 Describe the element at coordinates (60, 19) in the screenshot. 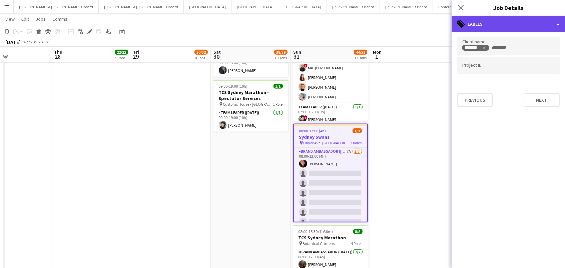

I see `span: Comms` at that location.